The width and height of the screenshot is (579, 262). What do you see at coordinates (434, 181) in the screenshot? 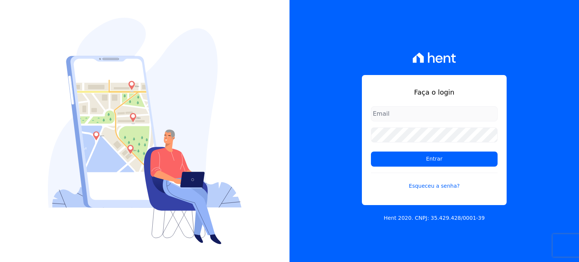
I see `a: Esqueceu a senha?` at bounding box center [434, 181].